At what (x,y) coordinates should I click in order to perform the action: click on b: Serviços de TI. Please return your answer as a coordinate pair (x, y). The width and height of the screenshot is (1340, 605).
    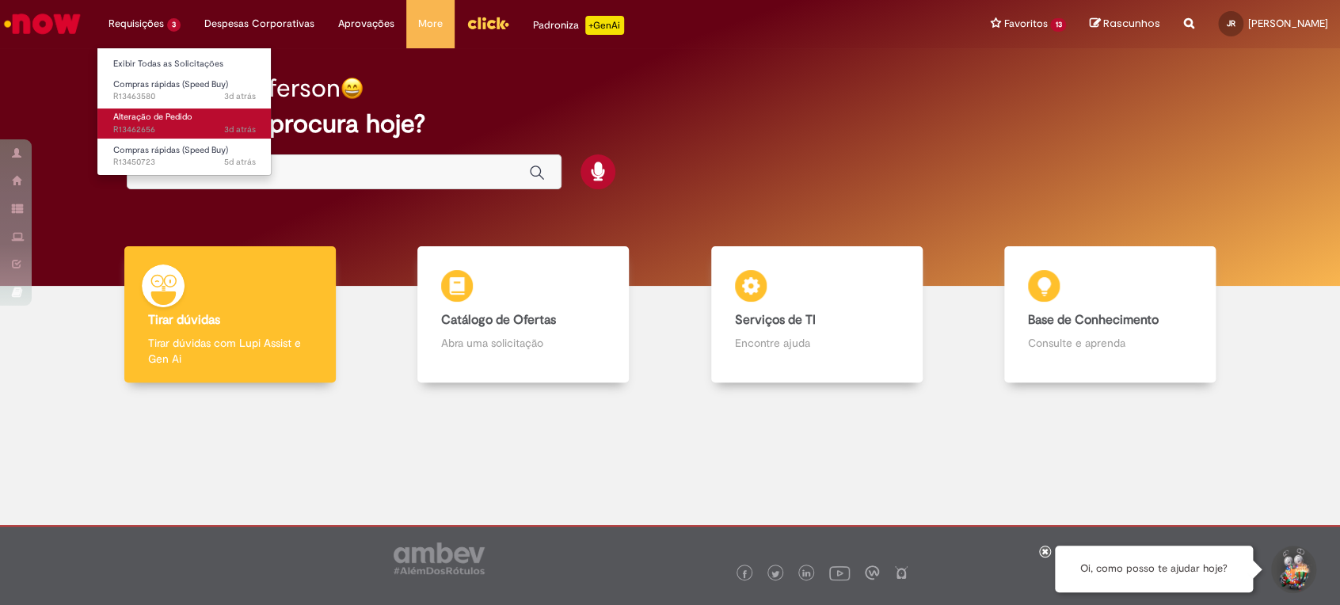
    Looking at the image, I should click on (775, 320).